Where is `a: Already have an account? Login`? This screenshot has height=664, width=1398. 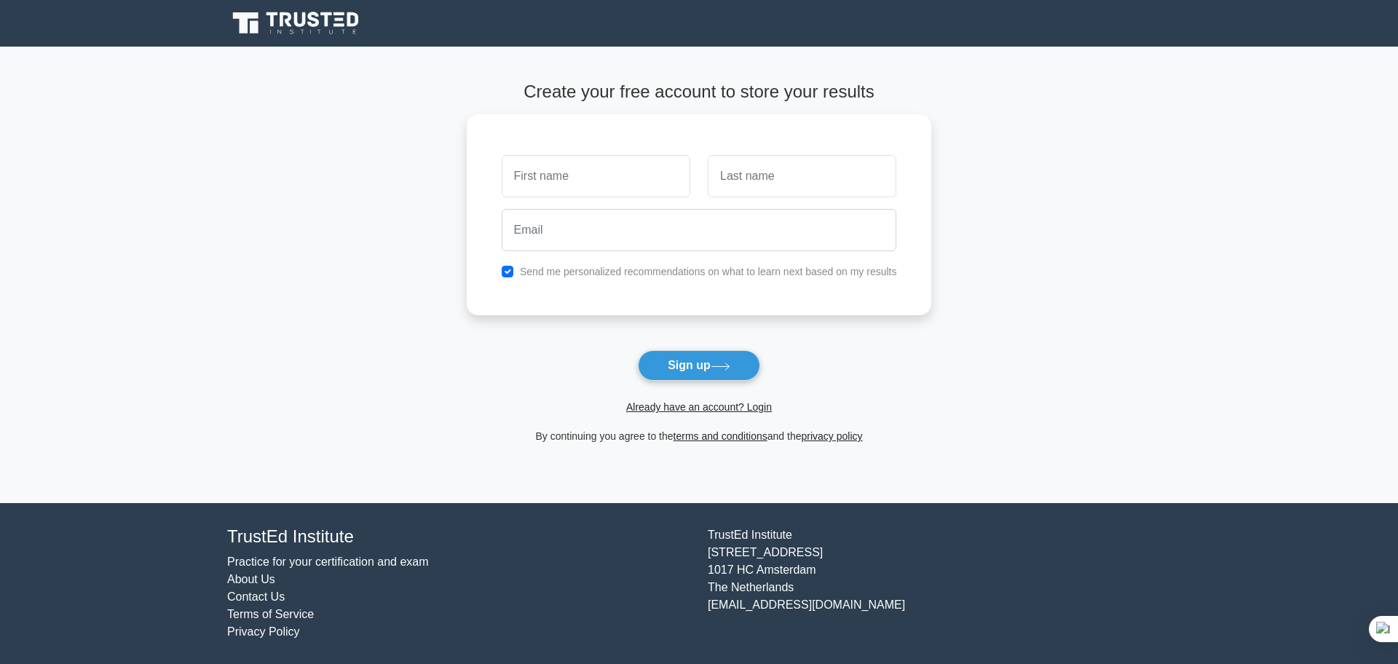 a: Already have an account? Login is located at coordinates (699, 407).